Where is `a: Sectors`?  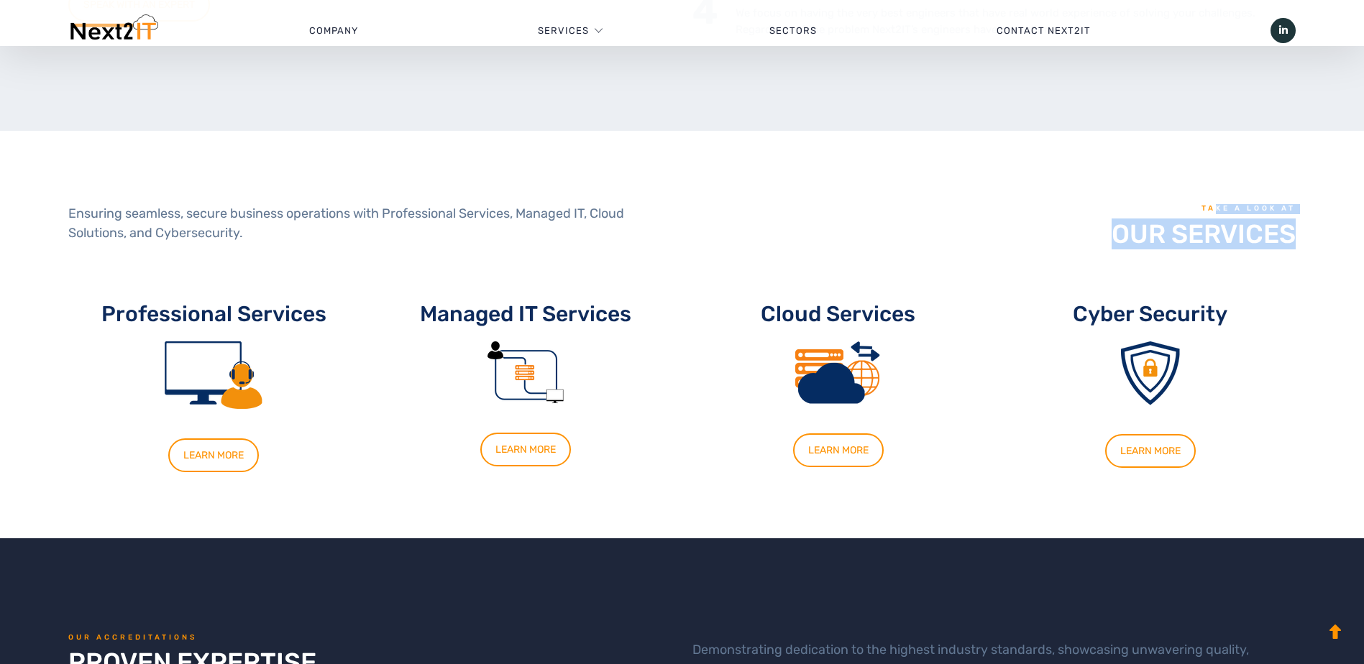
a: Sectors is located at coordinates (792, 31).